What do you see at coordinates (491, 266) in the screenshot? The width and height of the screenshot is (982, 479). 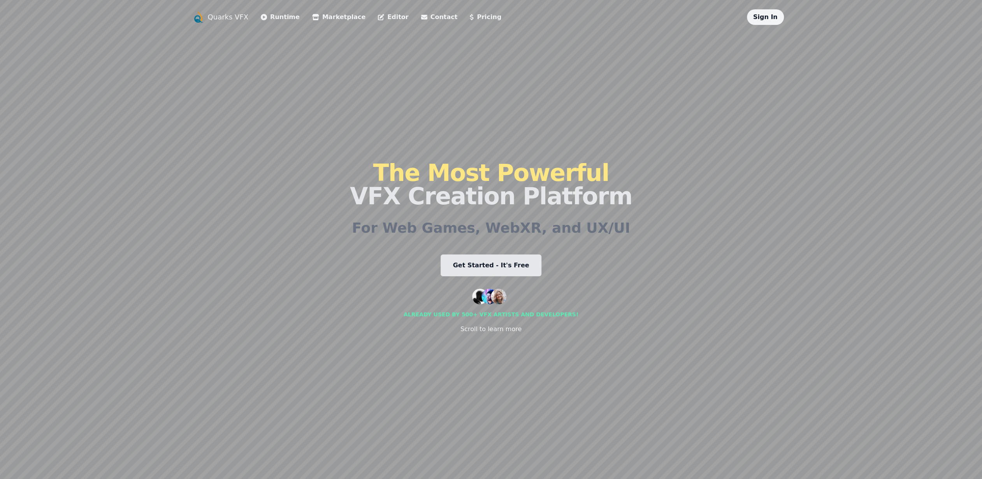 I see `a: Get Started - It's Free` at bounding box center [491, 266].